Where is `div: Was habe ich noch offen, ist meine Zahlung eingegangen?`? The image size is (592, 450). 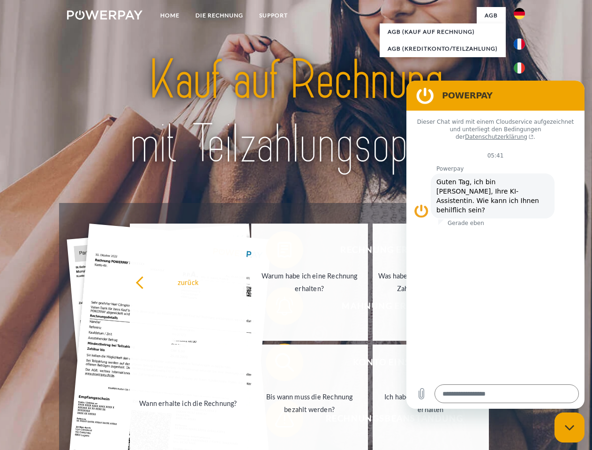
div: Was habe ich noch offen, ist meine Zahlung eingegangen? is located at coordinates (431, 282).